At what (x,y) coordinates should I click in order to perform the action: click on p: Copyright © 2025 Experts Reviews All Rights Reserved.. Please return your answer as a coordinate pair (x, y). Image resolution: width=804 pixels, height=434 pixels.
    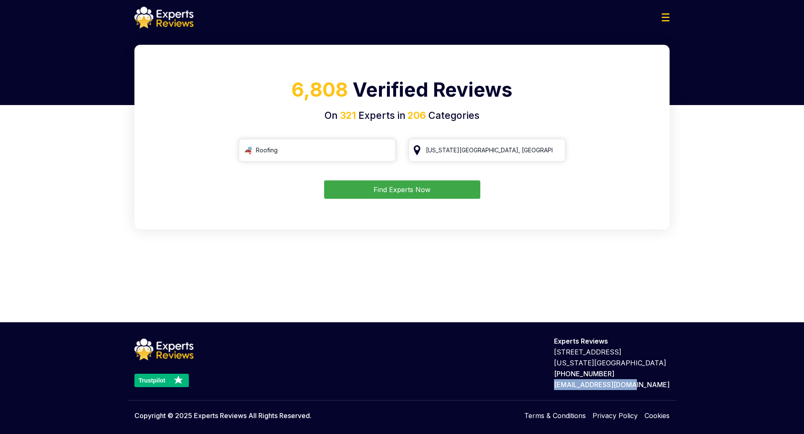
    Looking at the image, I should click on (223, 416).